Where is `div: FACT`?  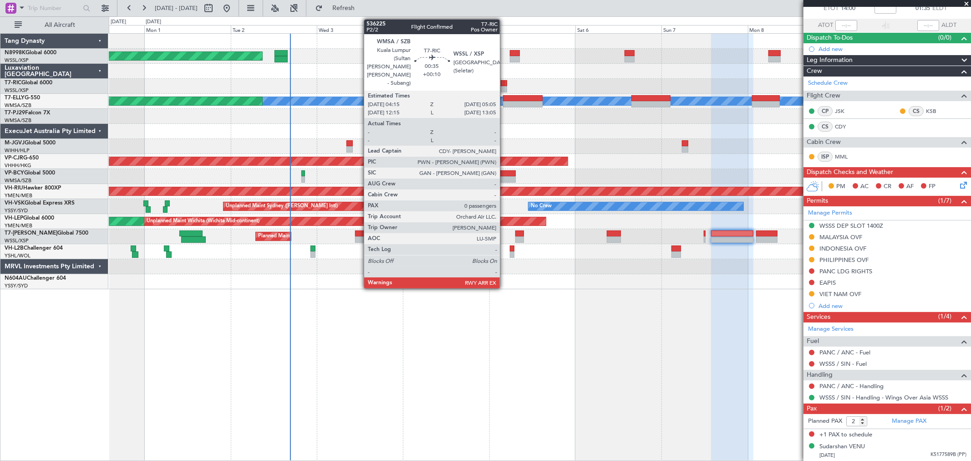
div: FACT is located at coordinates (400, 98).